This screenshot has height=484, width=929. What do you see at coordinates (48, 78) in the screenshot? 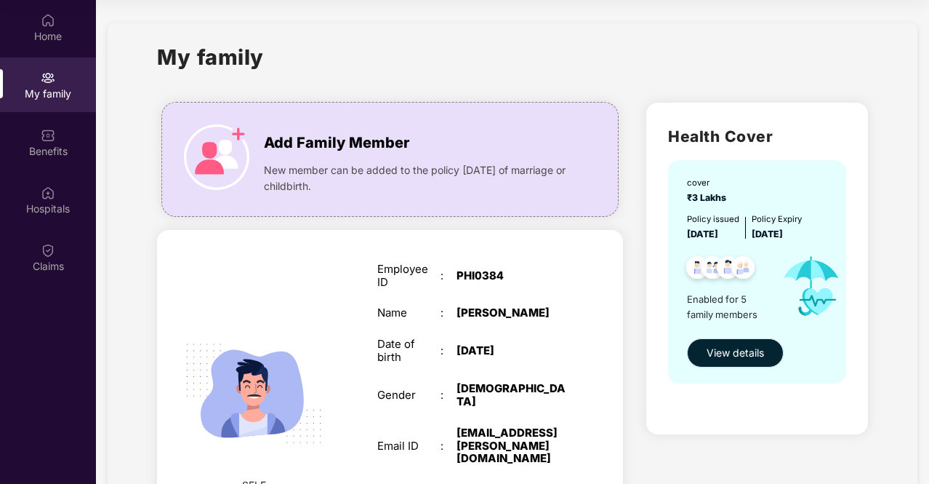
I see `img: svg+xml;base64,PHN2ZyB3aWR0aD0iMjAiIGhlaWdodD0iMjAiIHZpZXdCb3g9IjAgMCAyMCAyMCIgZmlsbD0ibm9uZSIgeG...` at bounding box center [48, 78].